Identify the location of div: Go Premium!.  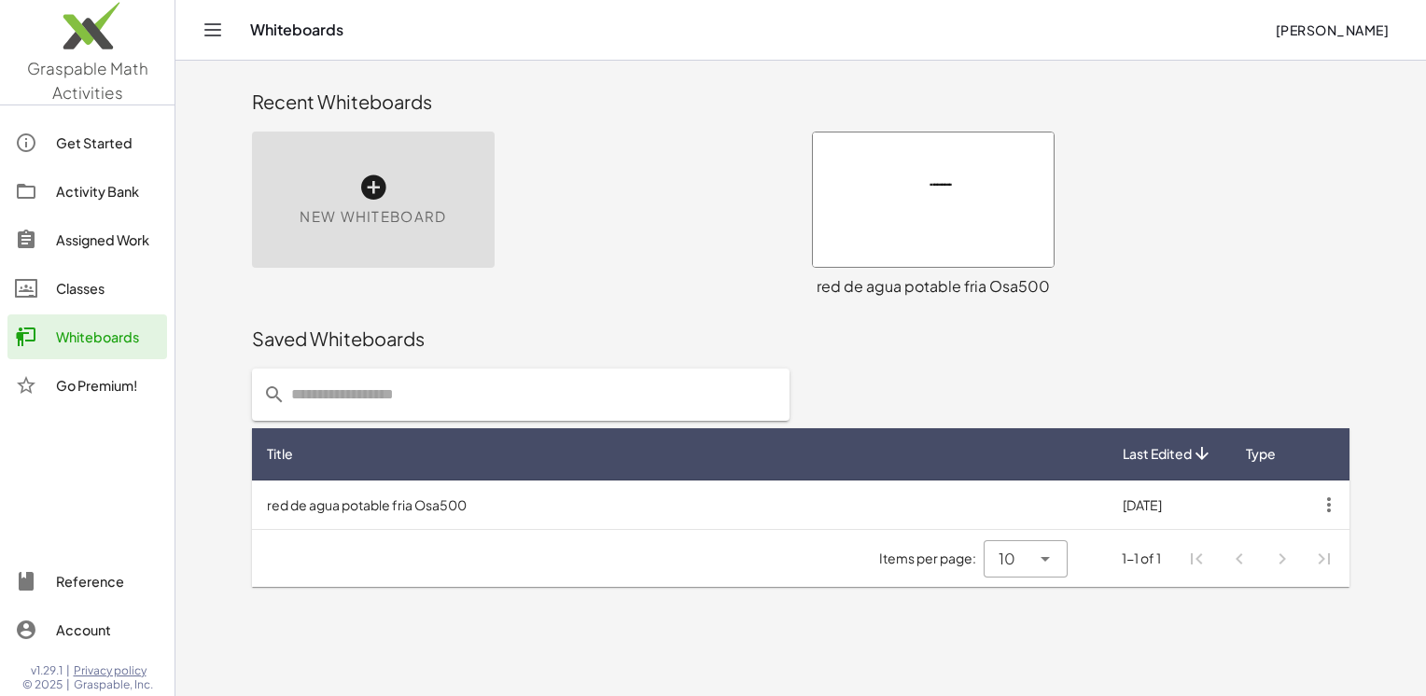
(107, 385).